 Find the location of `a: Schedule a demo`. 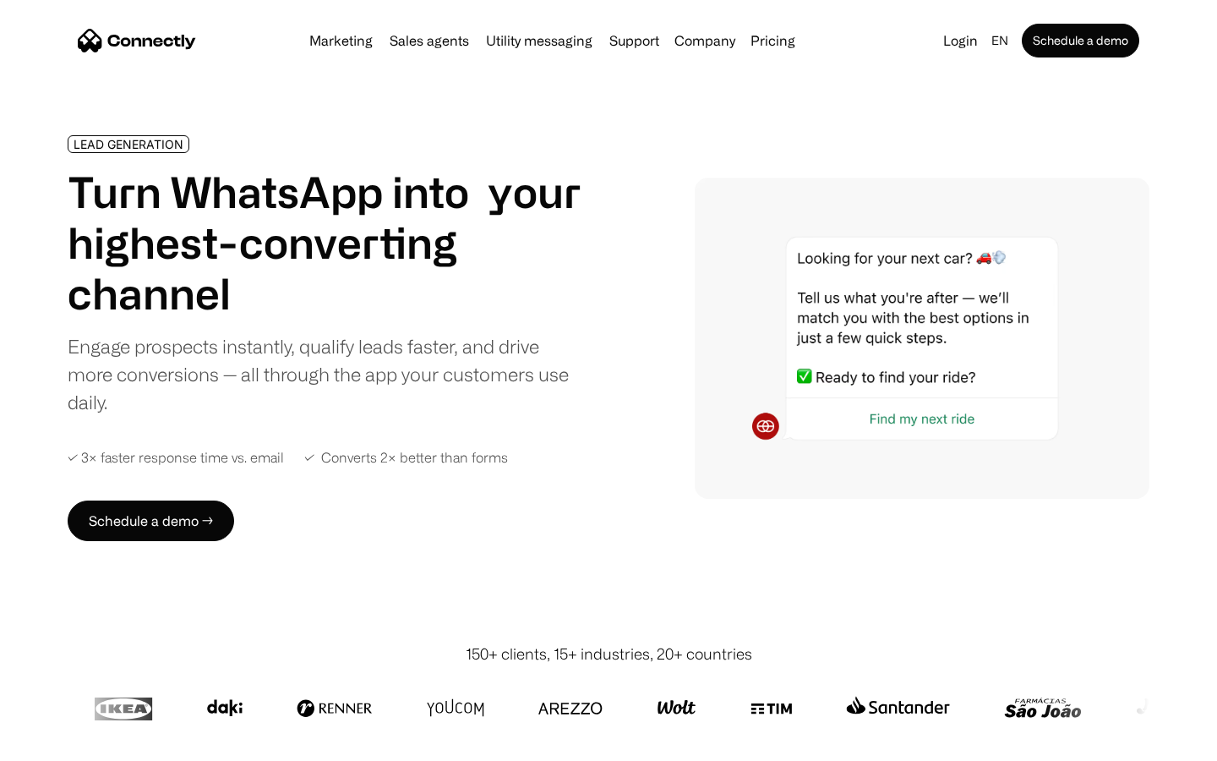

a: Schedule a demo is located at coordinates (1080, 41).